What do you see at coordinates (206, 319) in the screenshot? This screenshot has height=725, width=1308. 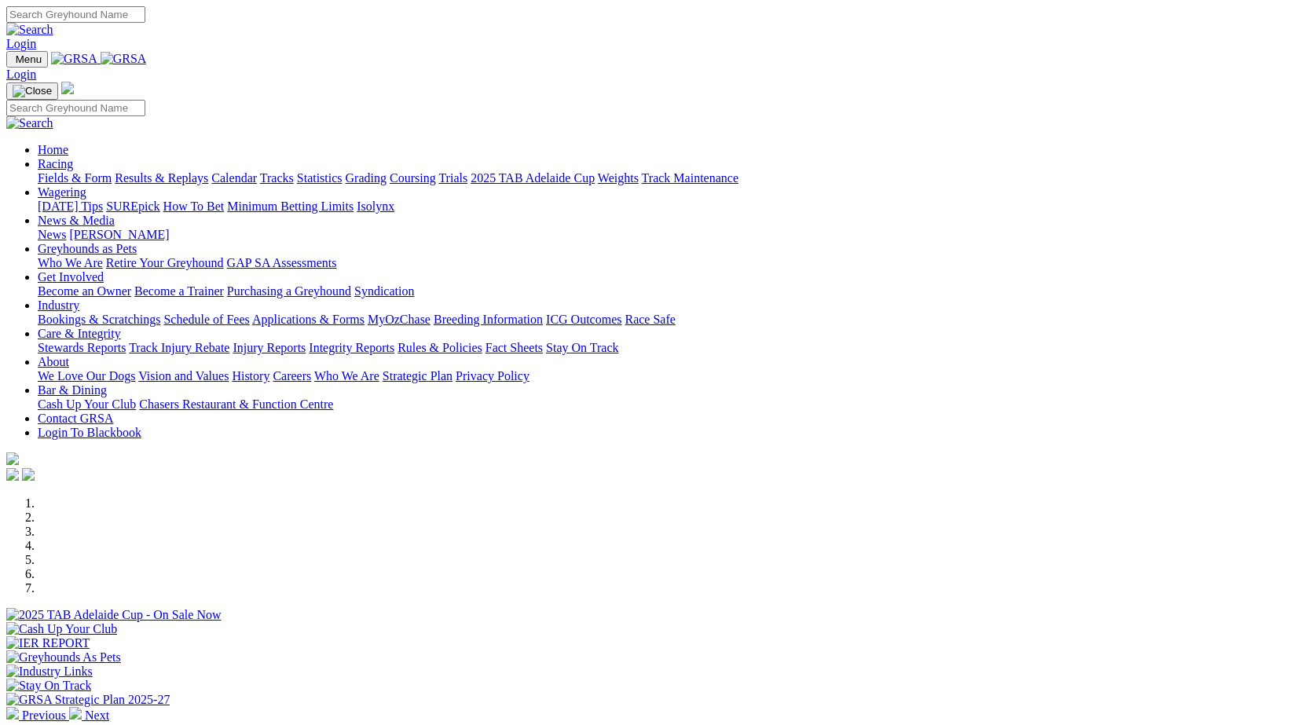 I see `a: Schedule of Fees` at bounding box center [206, 319].